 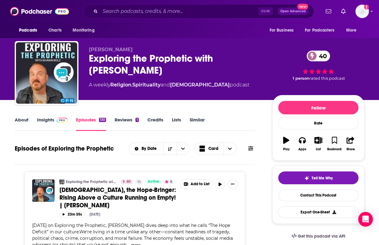 What do you see at coordinates (200, 184) in the screenshot?
I see `span: Add to List` at bounding box center [200, 184].